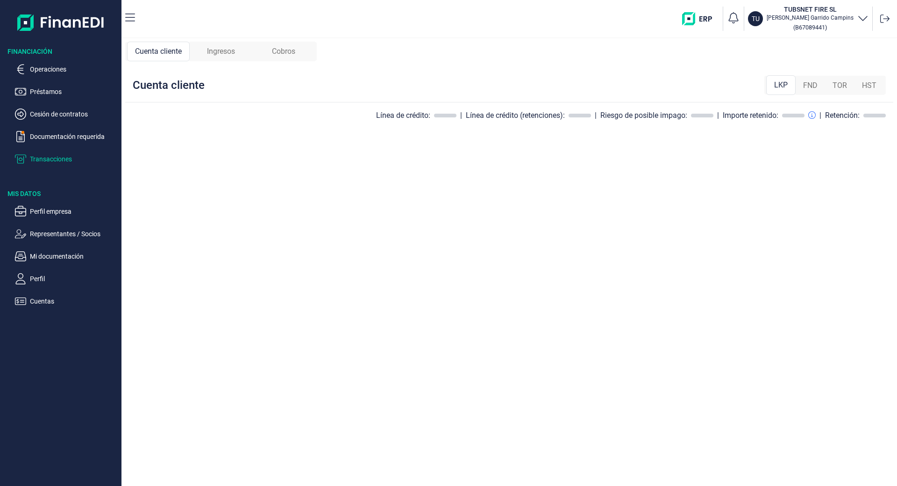 The width and height of the screenshot is (897, 486). What do you see at coordinates (781, 85) in the screenshot?
I see `div: LKP` at bounding box center [781, 85].